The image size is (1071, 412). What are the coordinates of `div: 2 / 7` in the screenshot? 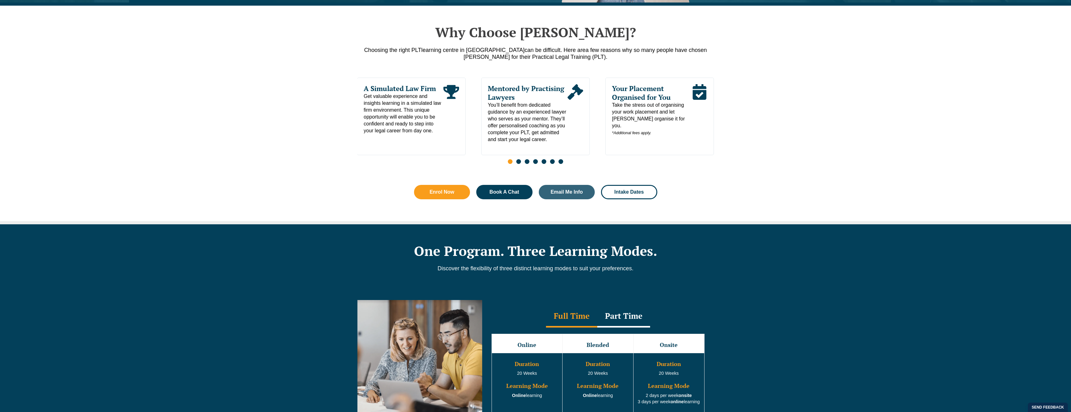 It's located at (536, 116).